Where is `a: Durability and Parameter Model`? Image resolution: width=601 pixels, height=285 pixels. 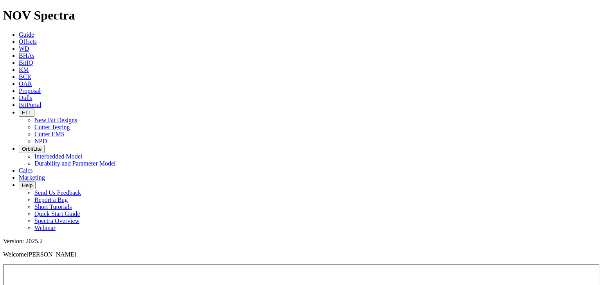 a: Durability and Parameter Model is located at coordinates (75, 163).